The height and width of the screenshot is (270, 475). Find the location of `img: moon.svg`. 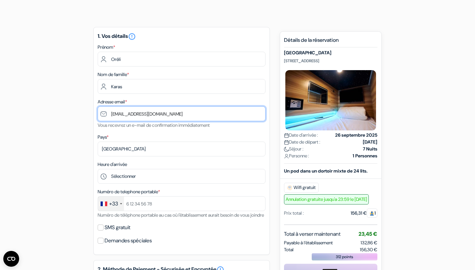

img: moon.svg is located at coordinates (286, 149).